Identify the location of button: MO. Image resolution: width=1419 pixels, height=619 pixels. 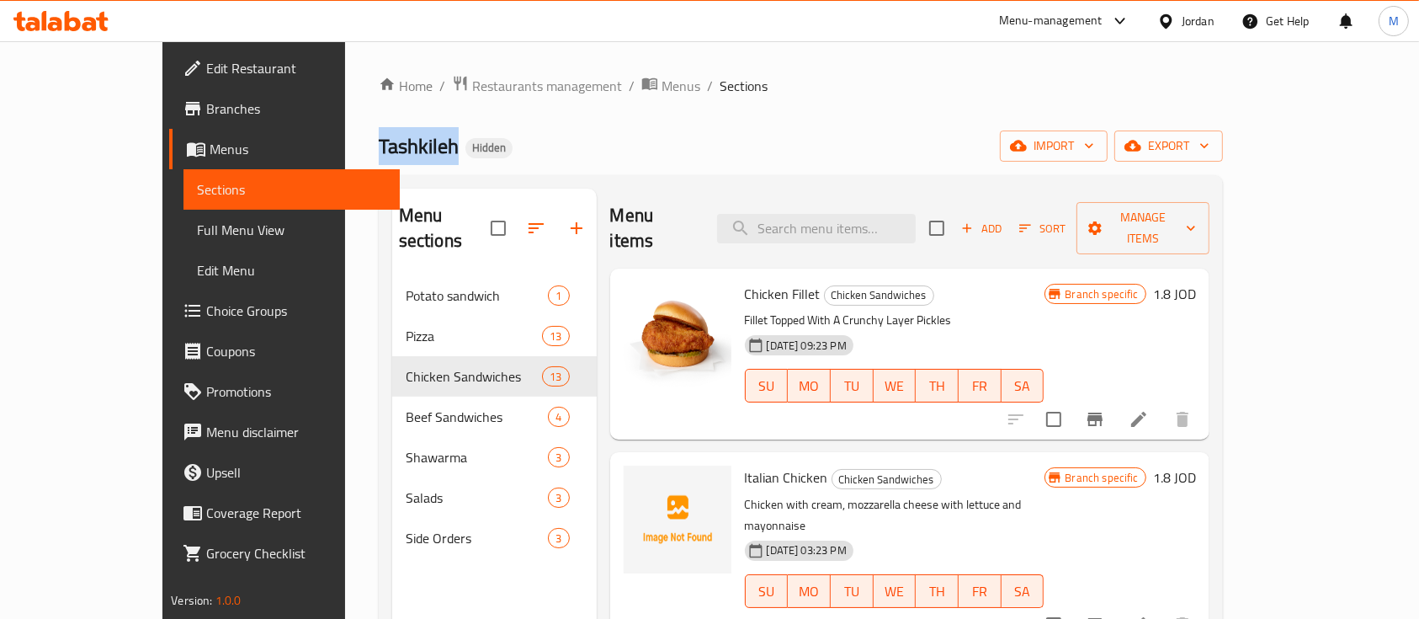
(809, 386).